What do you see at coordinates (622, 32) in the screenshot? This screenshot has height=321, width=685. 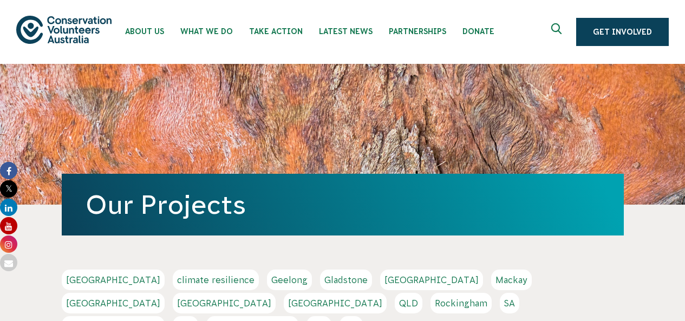 I see `a: Get Involved` at bounding box center [622, 32].